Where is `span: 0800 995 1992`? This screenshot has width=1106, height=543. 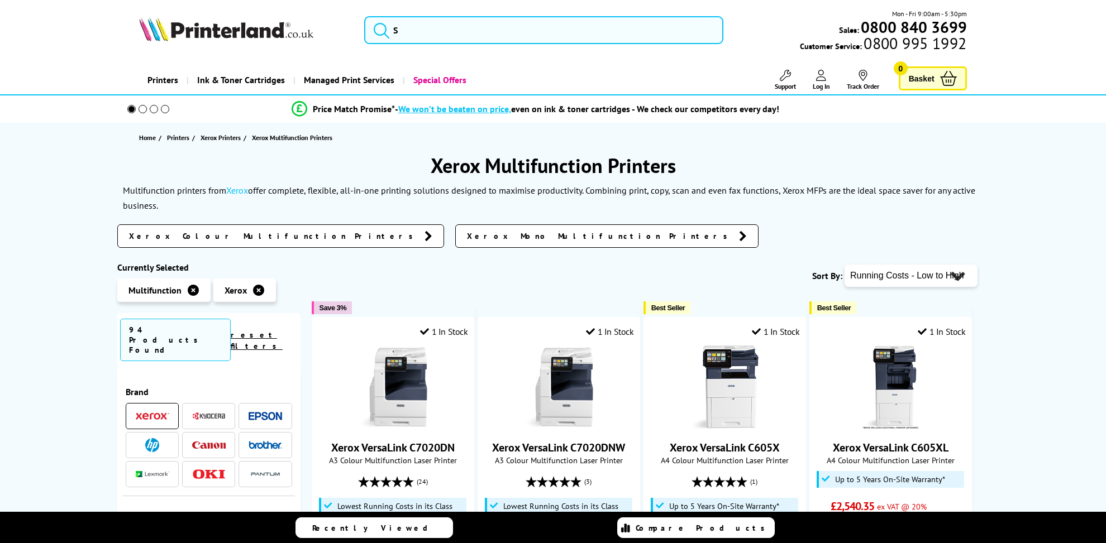 span: 0800 995 1992 is located at coordinates (914, 43).